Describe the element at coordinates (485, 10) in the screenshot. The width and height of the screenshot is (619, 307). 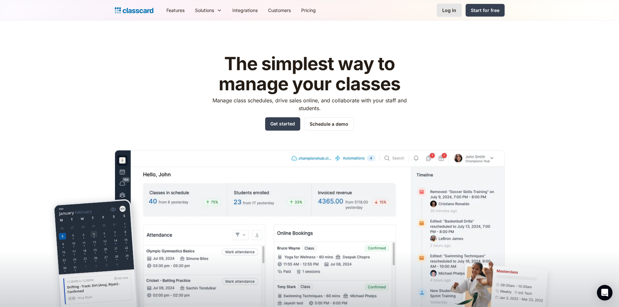
I see `a: Start for free` at that location.